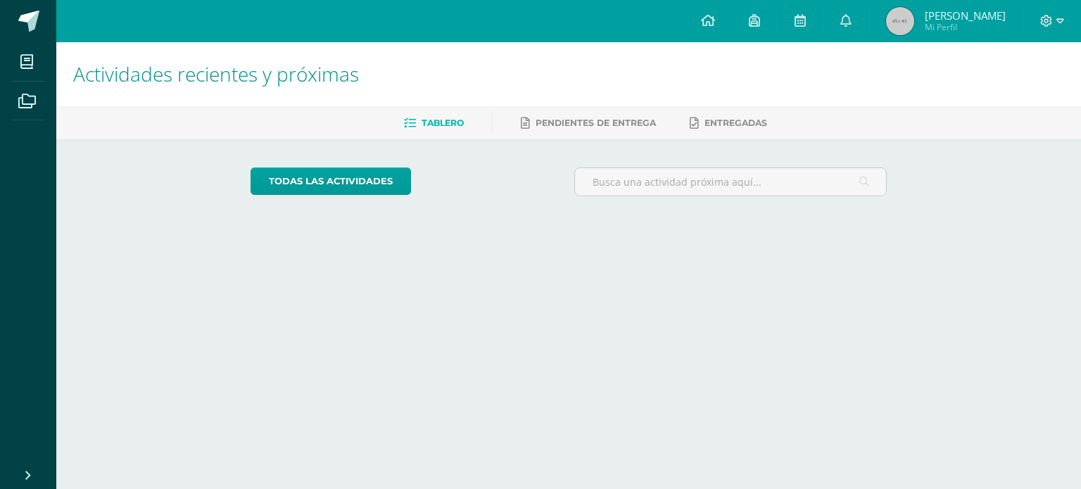 The height and width of the screenshot is (489, 1081). I want to click on span: Tablero, so click(443, 122).